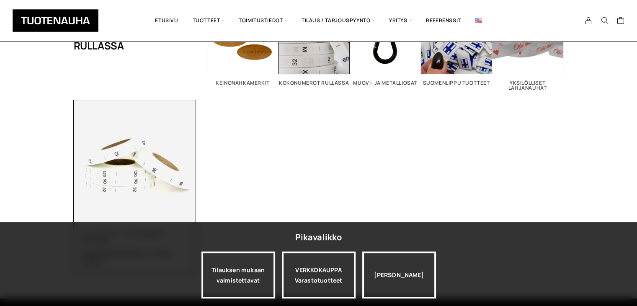 This screenshot has height=306, width=637. What do you see at coordinates (400, 21) in the screenshot?
I see `span: Yritys` at bounding box center [400, 21].